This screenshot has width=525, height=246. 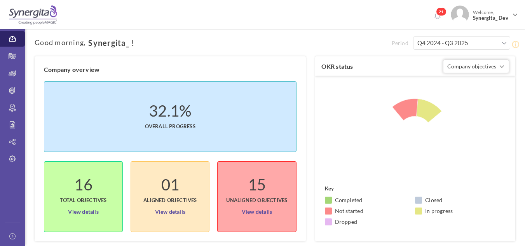 What do you see at coordinates (461, 43) in the screenshot?
I see `input: Select Period *` at bounding box center [461, 43].